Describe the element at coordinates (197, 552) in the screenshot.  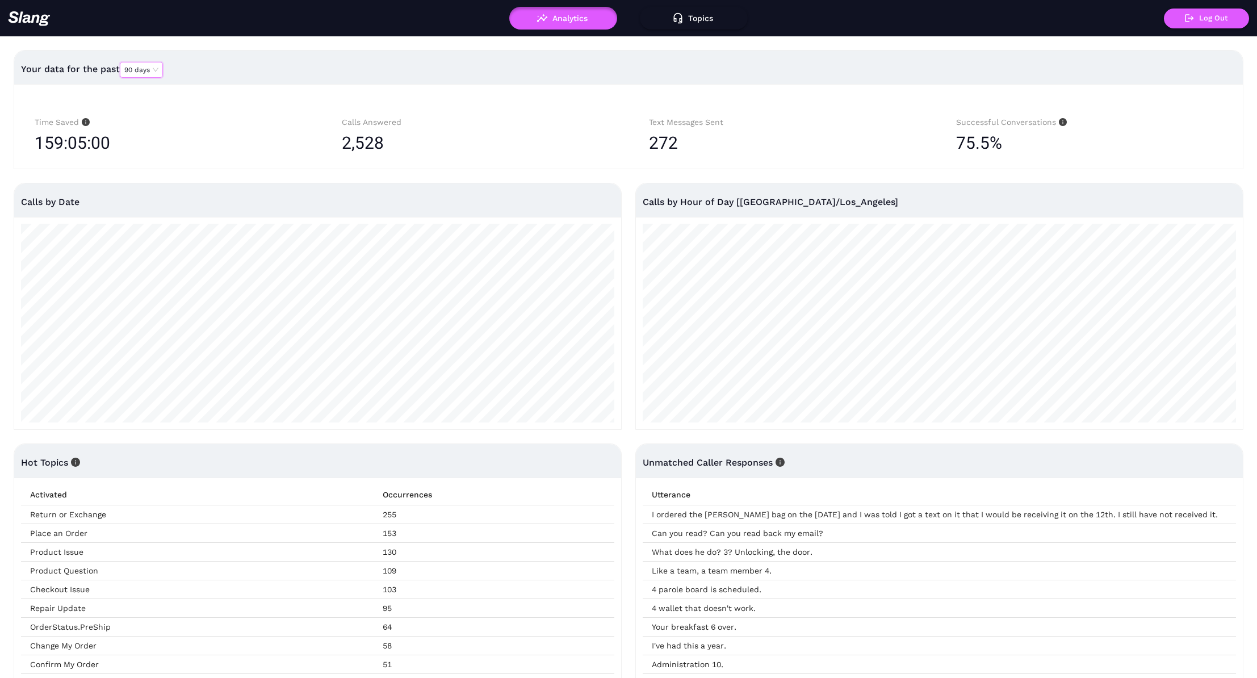
I see `td: Product Issue` at that location.